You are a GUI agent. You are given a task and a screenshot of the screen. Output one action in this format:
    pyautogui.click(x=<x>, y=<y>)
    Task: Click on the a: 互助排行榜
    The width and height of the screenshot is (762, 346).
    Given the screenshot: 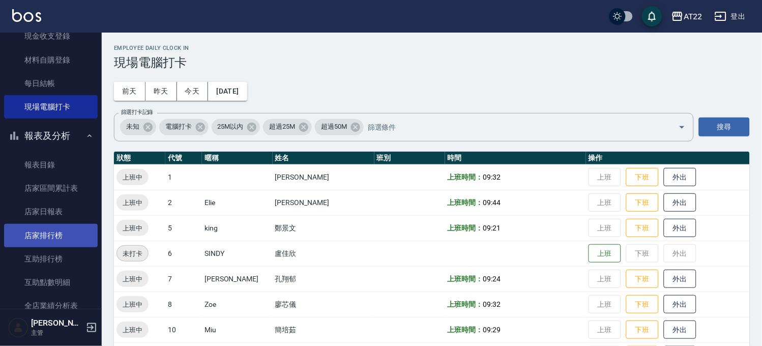 What is the action you would take?
    pyautogui.click(x=51, y=259)
    